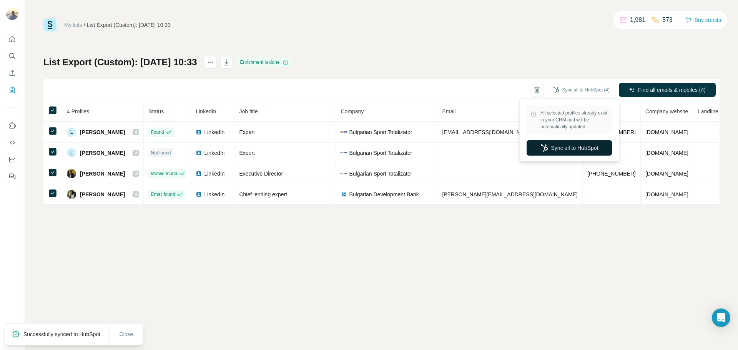 The height and width of the screenshot is (350, 738). What do you see at coordinates (263, 194) in the screenshot?
I see `span: Chief lending expert` at bounding box center [263, 194].